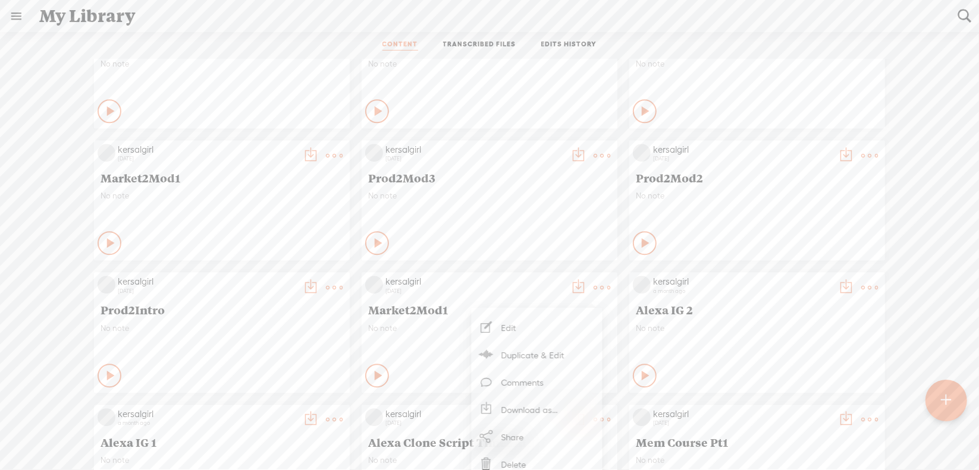  Describe the element at coordinates (757, 178) in the screenshot. I see `span: Prod2Mod2` at that location.